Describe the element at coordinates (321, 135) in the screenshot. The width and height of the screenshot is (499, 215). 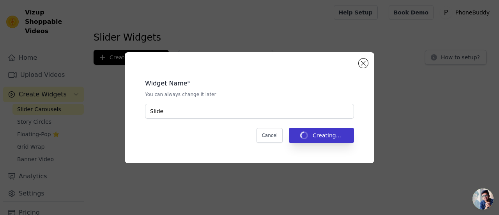
I see `button: Creating...` at that location.